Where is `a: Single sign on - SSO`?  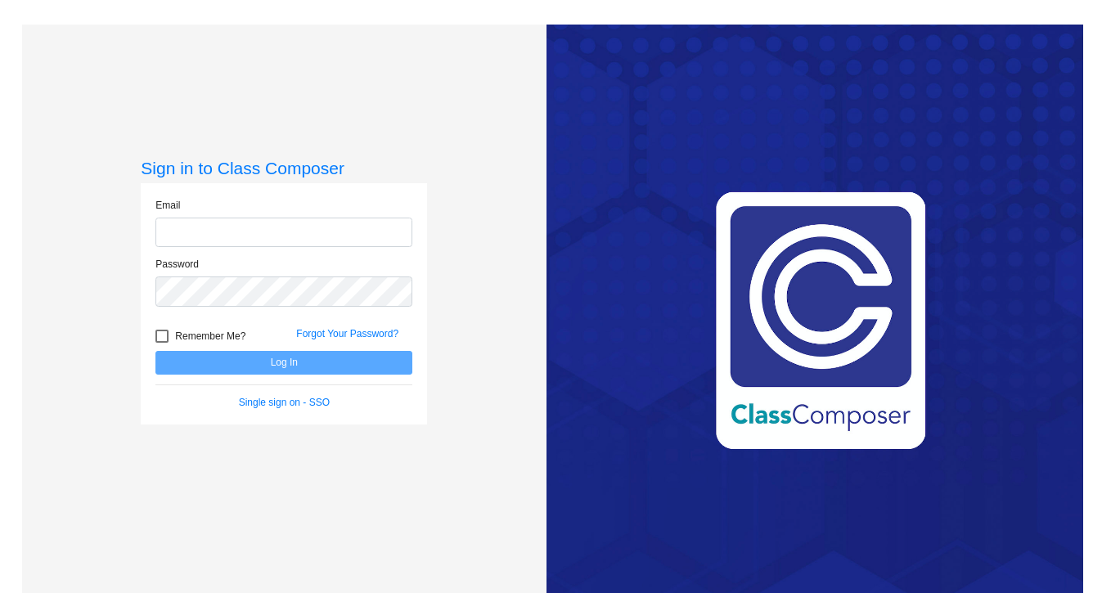
a: Single sign on - SSO is located at coordinates (284, 402).